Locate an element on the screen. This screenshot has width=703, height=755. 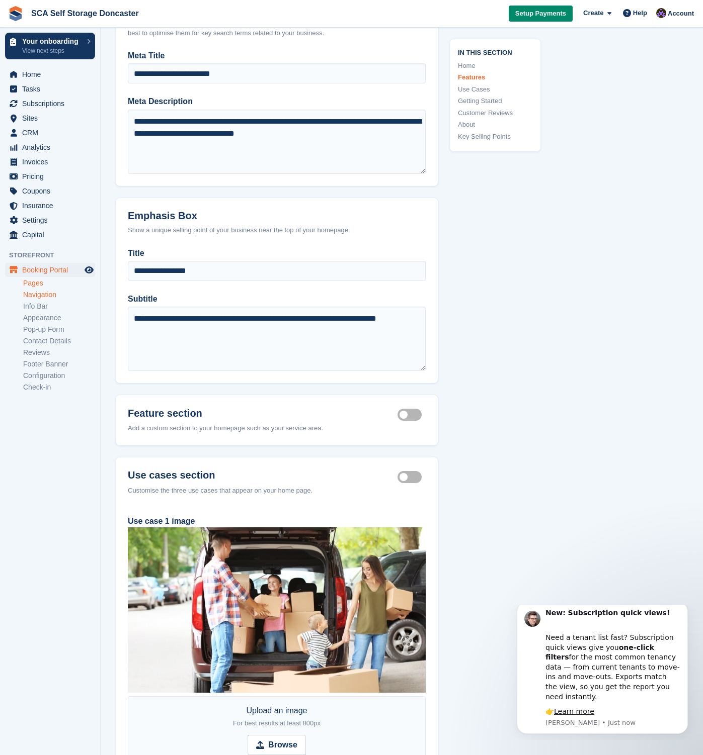
button: Start recording is located at coordinates (68, 325).